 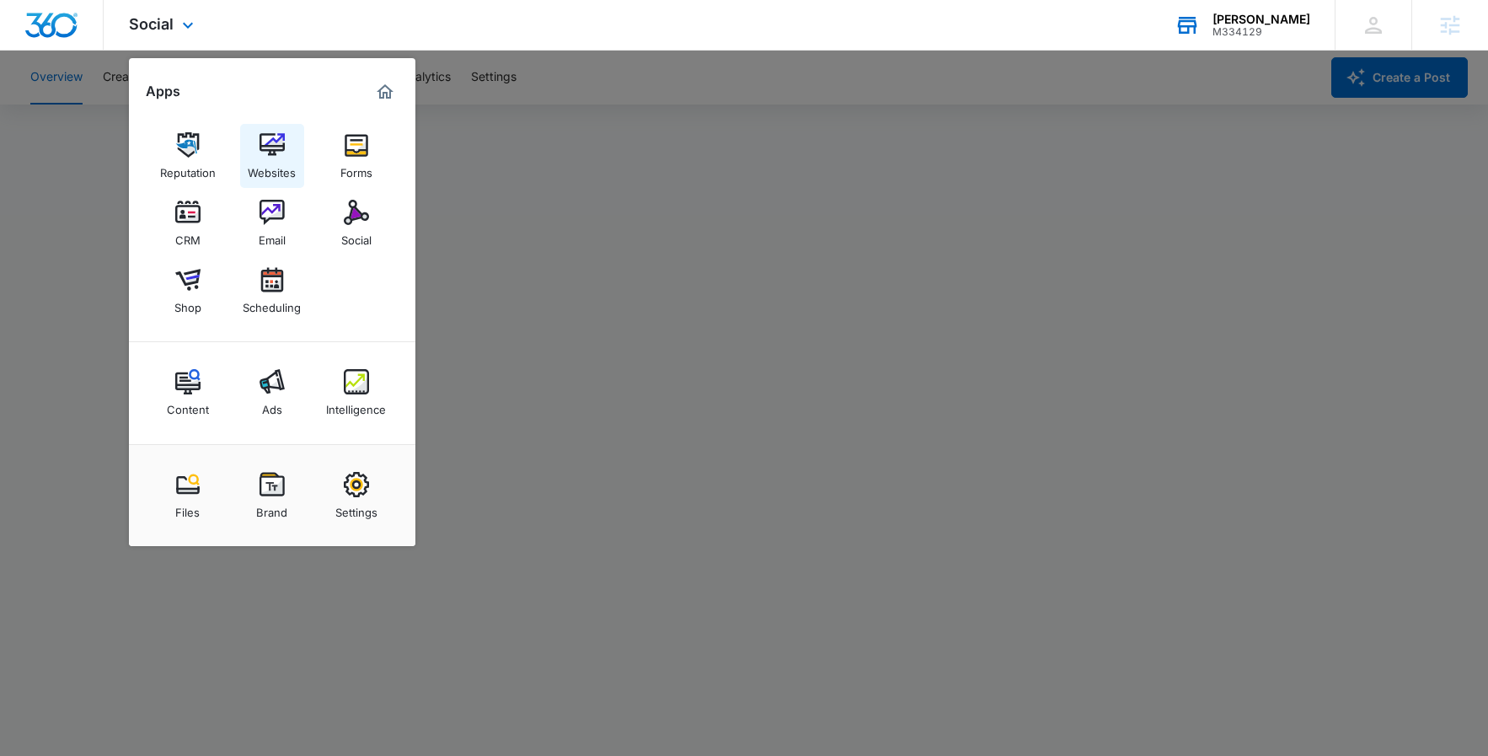 What do you see at coordinates (272, 156) in the screenshot?
I see `a: Websites` at bounding box center [272, 156].